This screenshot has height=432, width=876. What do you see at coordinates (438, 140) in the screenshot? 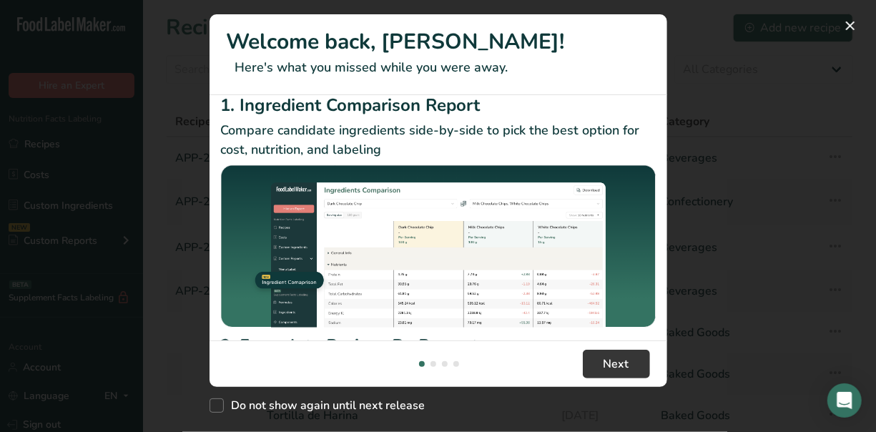
I see `p: Compare candidate ingredients side-by-side to pick the best option for cost, nutrition, and labeling` at bounding box center [438, 140].